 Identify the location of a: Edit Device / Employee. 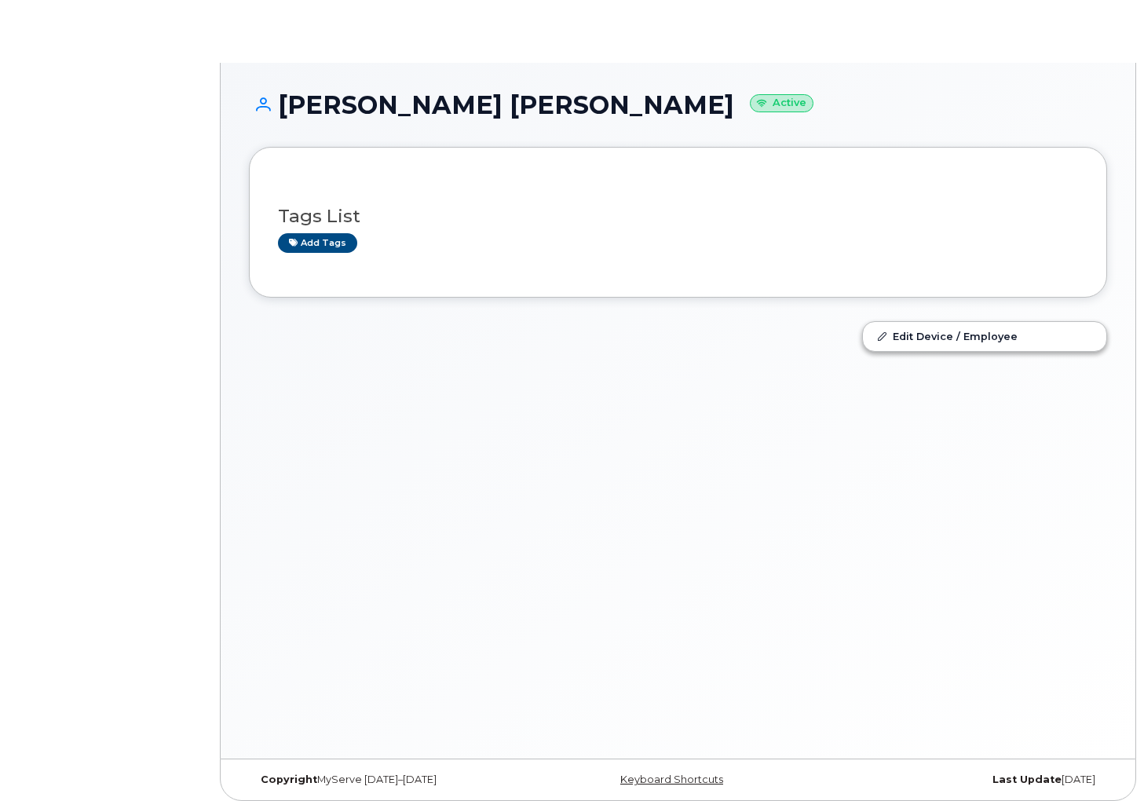
(985, 336).